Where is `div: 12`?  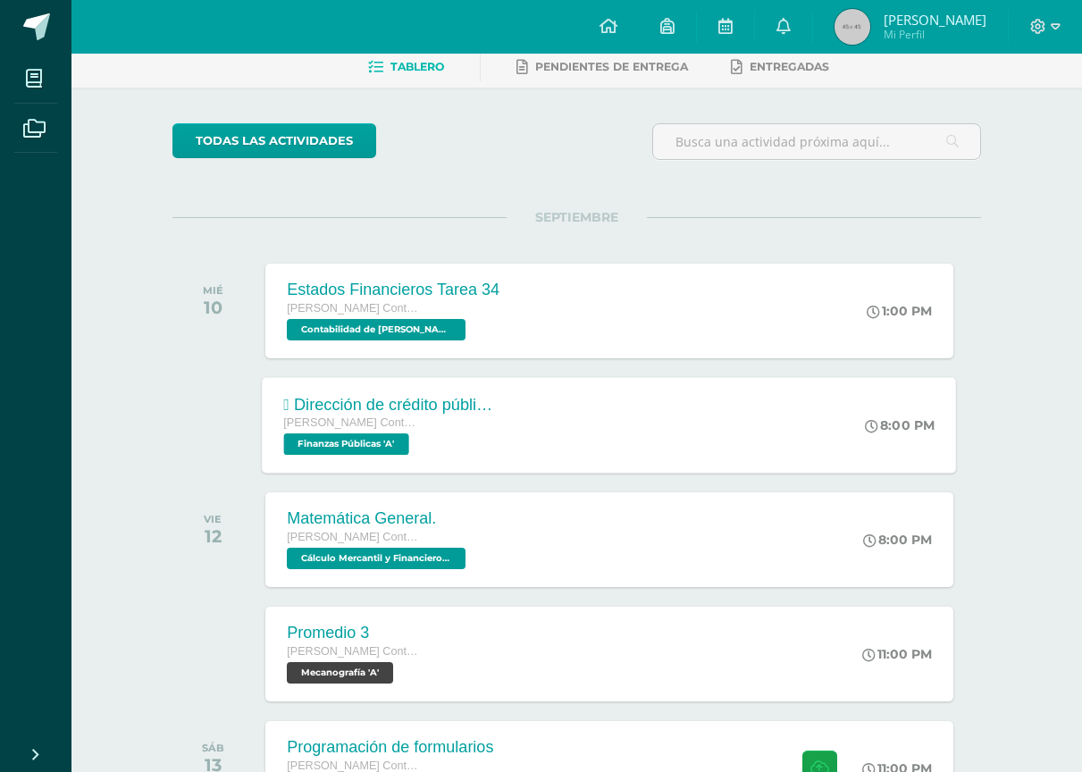
div: 12 is located at coordinates (213, 536).